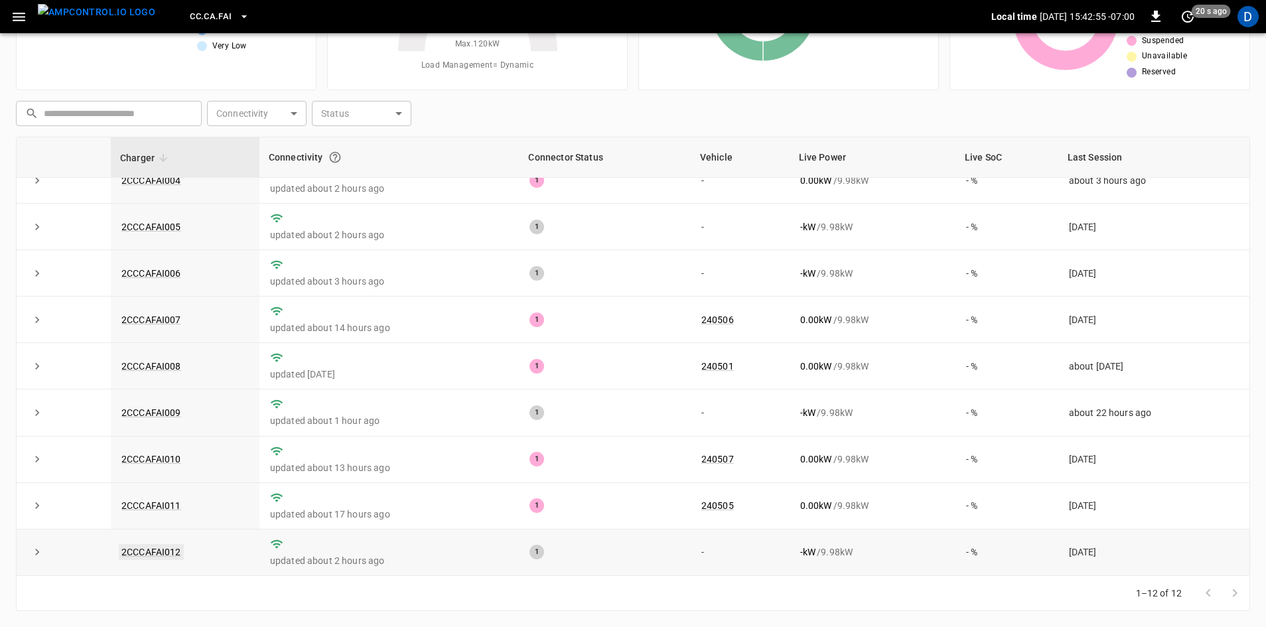  I want to click on a: 240501, so click(717, 366).